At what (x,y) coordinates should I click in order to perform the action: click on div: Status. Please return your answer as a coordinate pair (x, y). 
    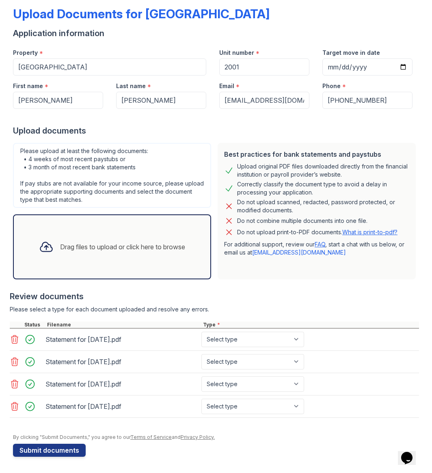
    Looking at the image, I should click on (34, 325).